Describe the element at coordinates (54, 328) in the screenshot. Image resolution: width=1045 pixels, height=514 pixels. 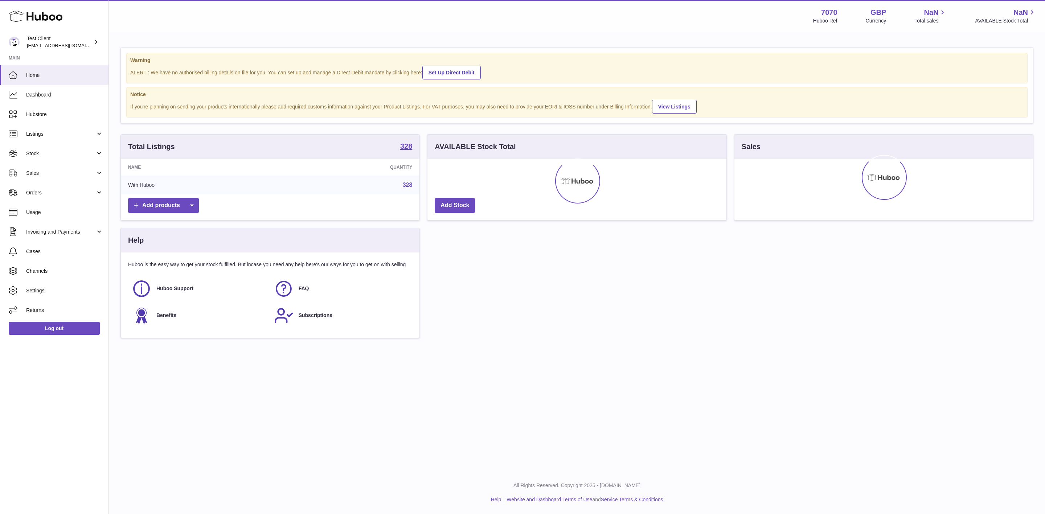
I see `a: Log out` at that location.